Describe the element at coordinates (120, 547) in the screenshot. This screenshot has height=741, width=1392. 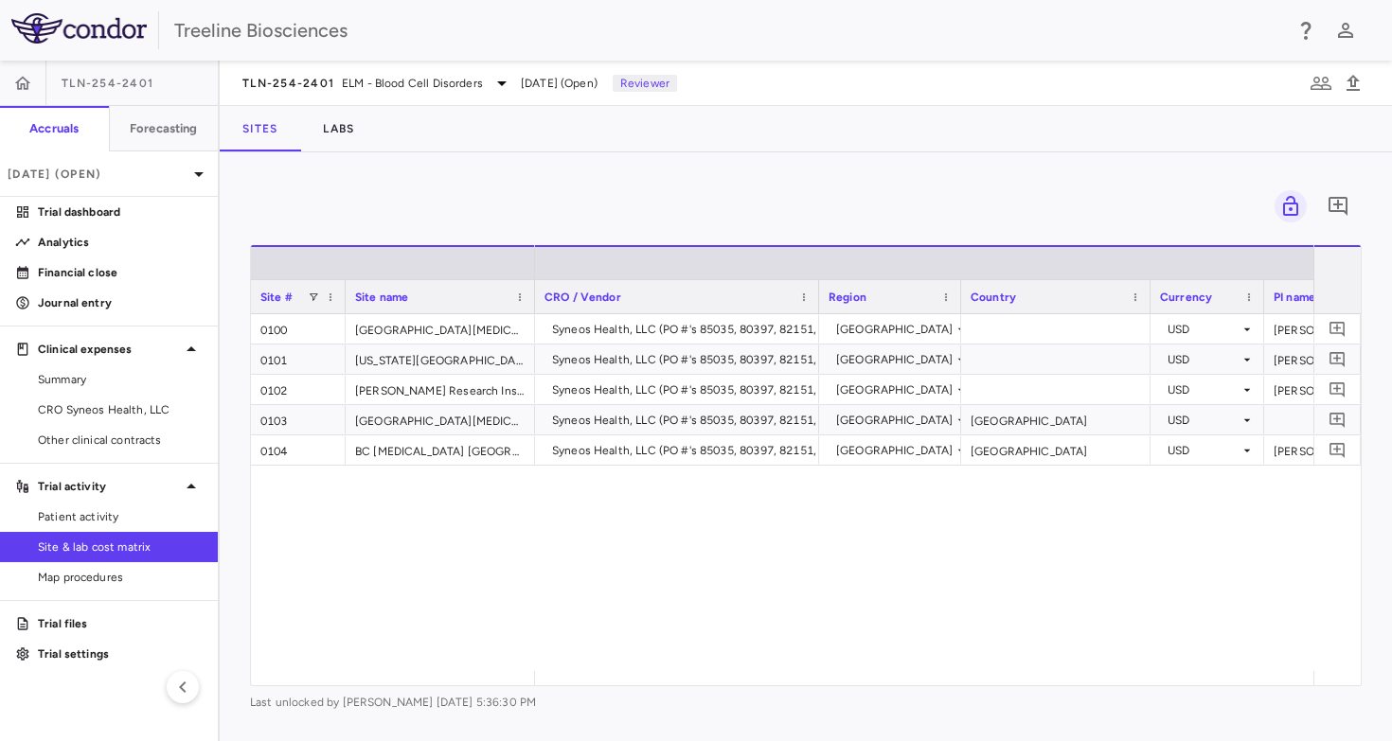
I see `span: Site & lab cost matrix` at that location.